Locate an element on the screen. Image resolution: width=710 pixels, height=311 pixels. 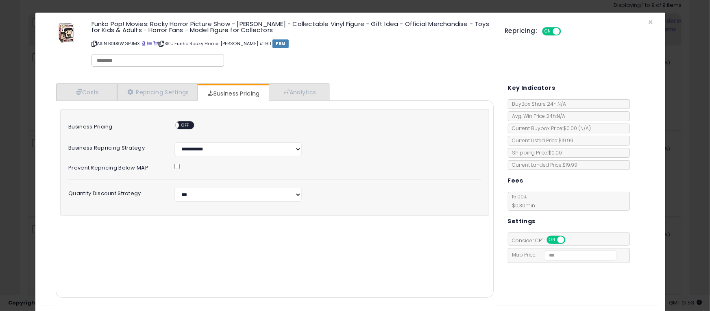
span: 15.00 % is located at coordinates (522, 201).